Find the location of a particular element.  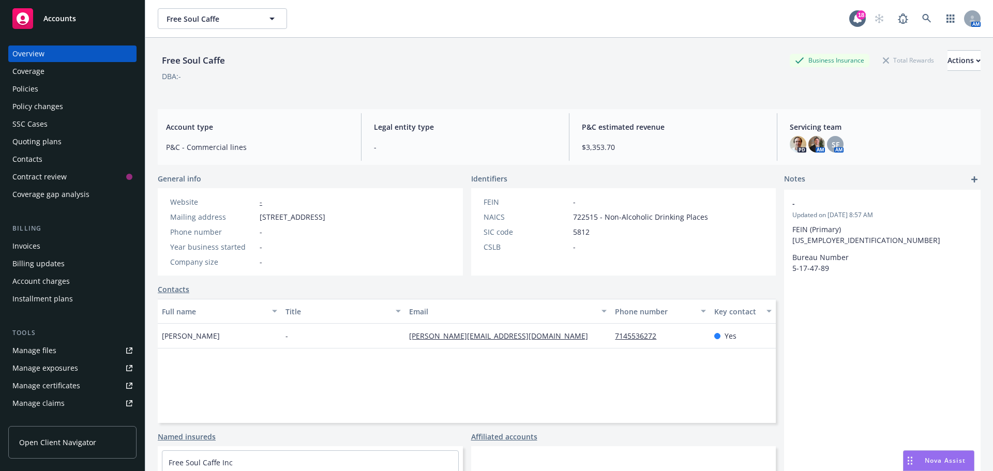

div: Manage certificates is located at coordinates (46, 386).